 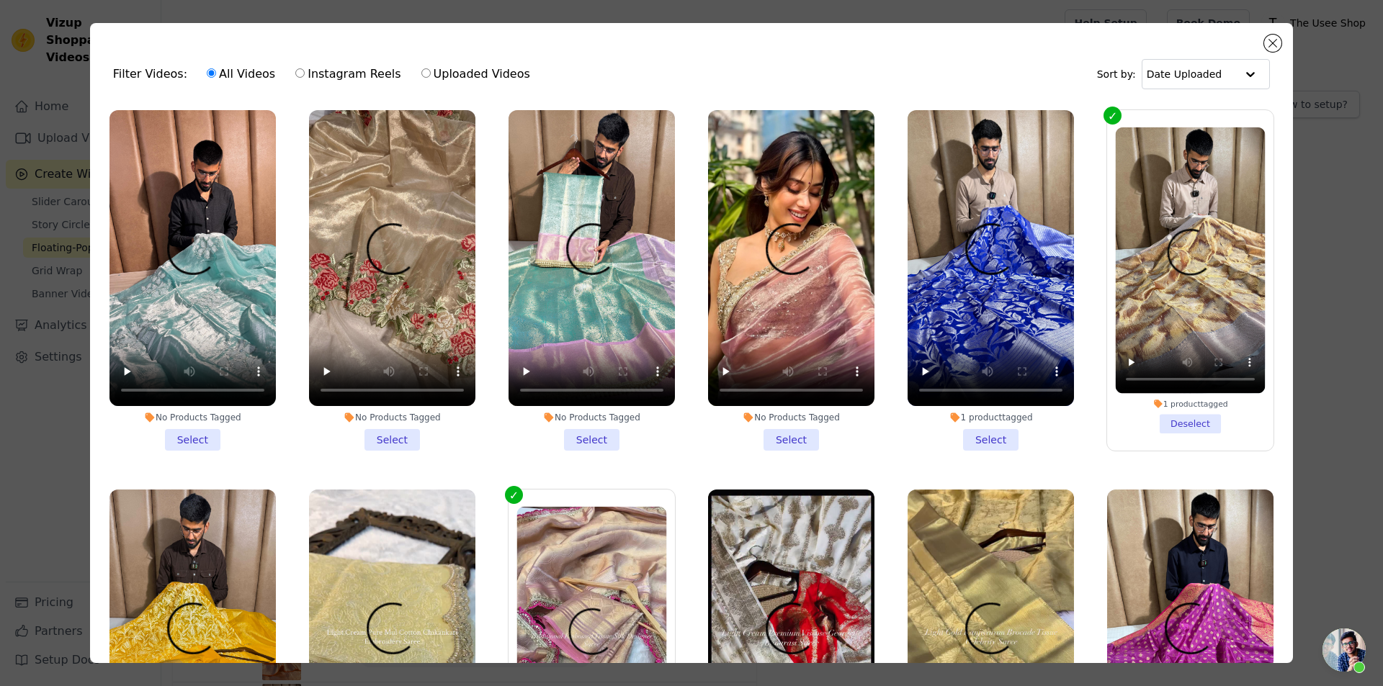 What do you see at coordinates (348, 74) in the screenshot?
I see `label: Instagram Reels` at bounding box center [348, 74].